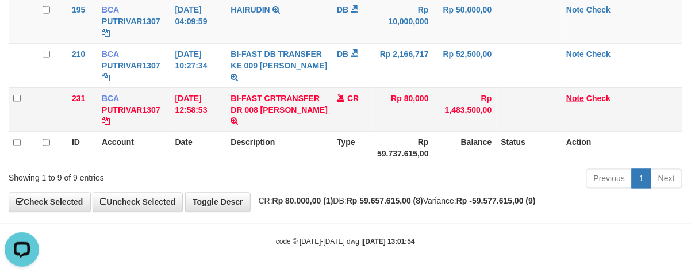  What do you see at coordinates (622, 148) in the screenshot?
I see `th: Action` at bounding box center [622, 148].